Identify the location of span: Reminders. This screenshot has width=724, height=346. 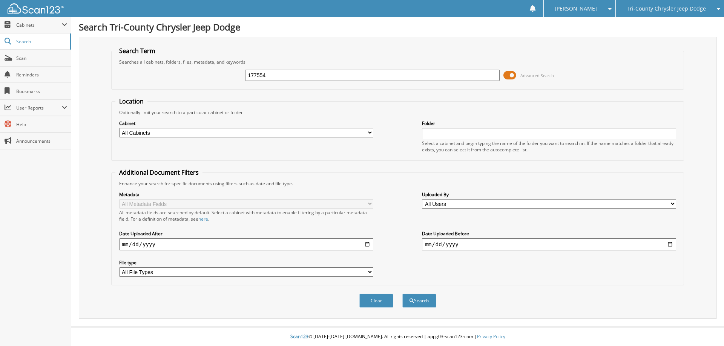
(41, 75).